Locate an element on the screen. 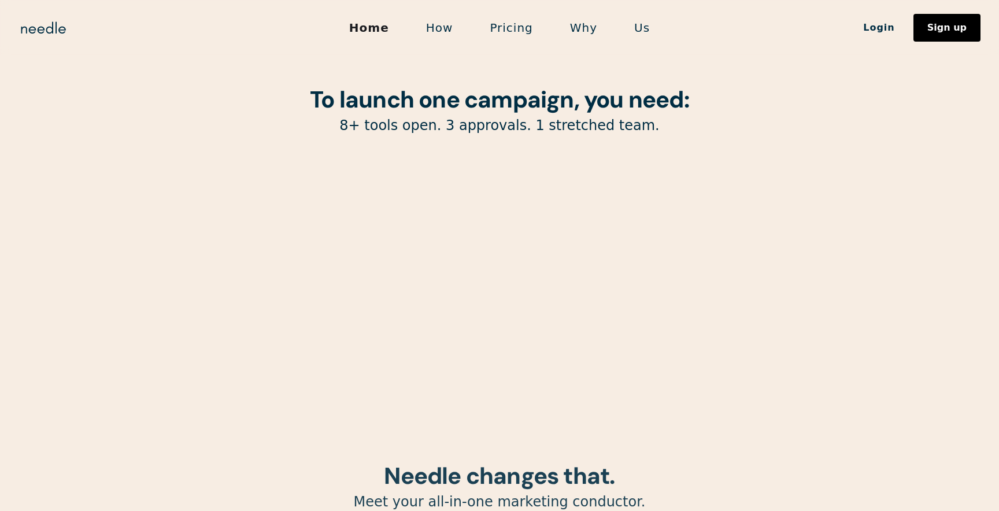 The width and height of the screenshot is (999, 511). a: Us is located at coordinates (641, 28).